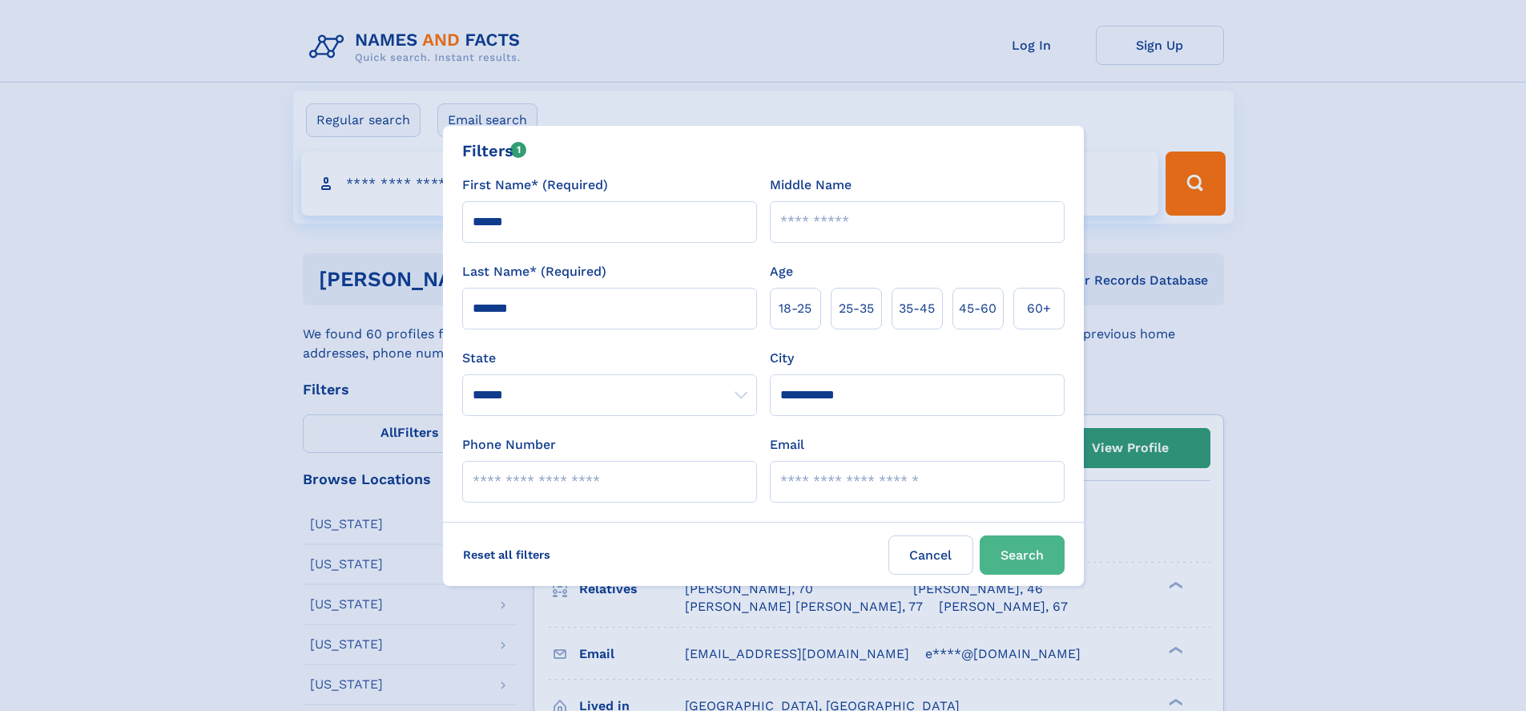 The width and height of the screenshot is (1526, 711). I want to click on span: 35‑45, so click(916, 308).